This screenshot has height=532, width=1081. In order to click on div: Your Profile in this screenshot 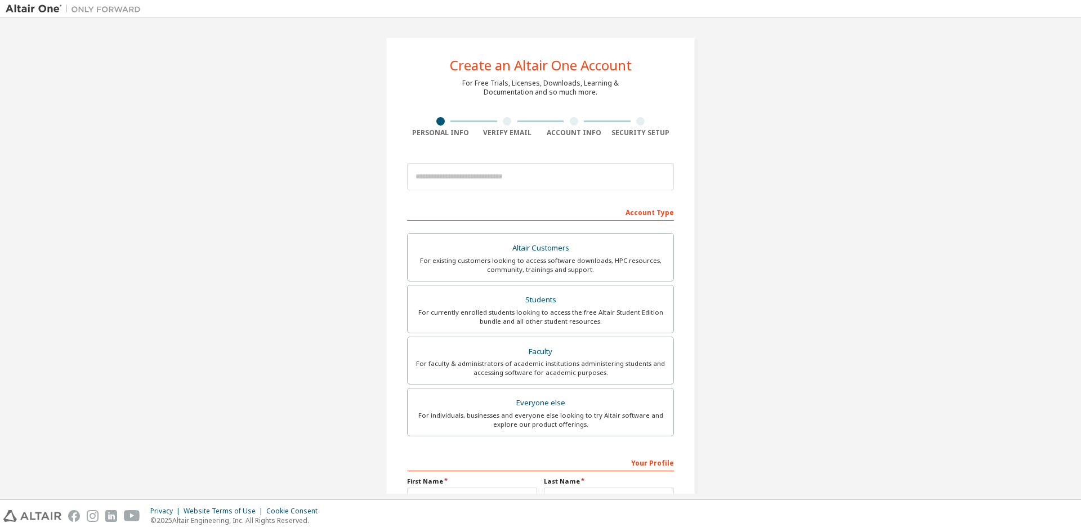, I will do `click(541, 462)`.